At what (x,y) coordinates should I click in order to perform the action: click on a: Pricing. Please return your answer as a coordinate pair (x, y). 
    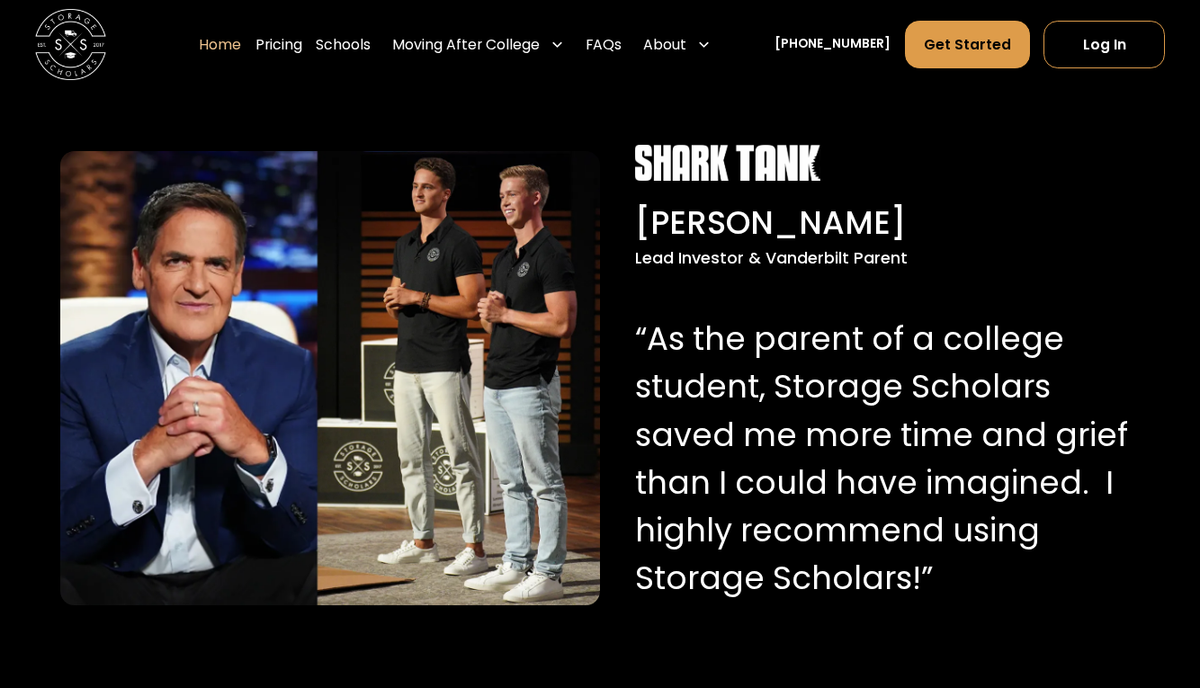
    Looking at the image, I should click on (279, 44).